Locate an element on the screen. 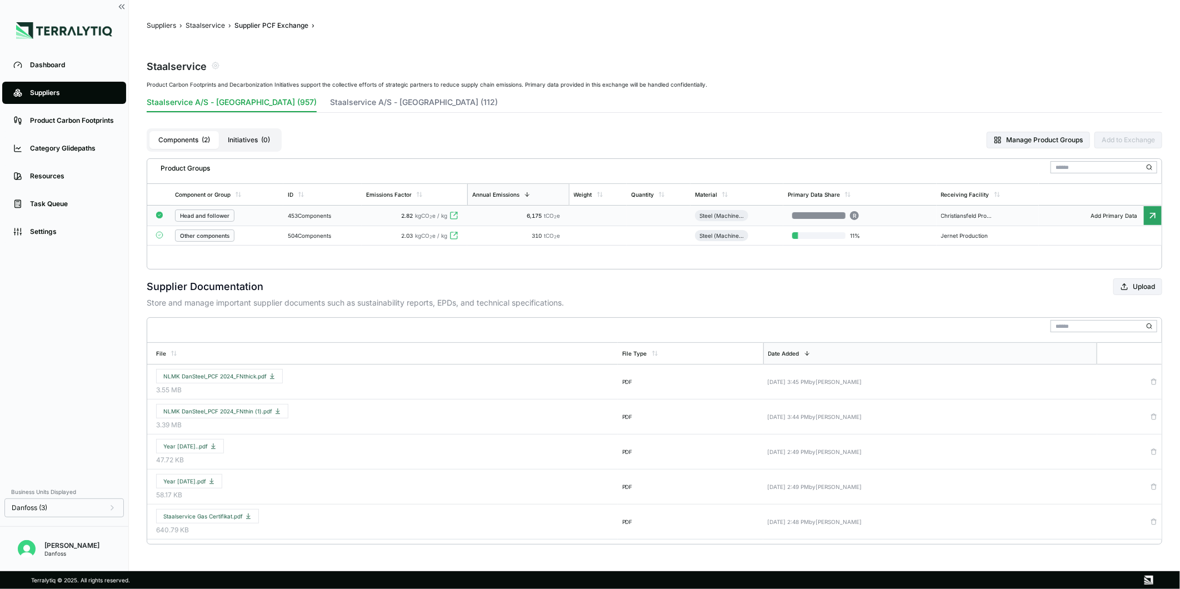 Image resolution: width=1180 pixels, height=589 pixels. span: 310 is located at coordinates (538, 235).